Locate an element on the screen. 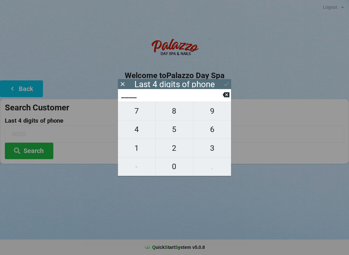  button: 9 is located at coordinates (212, 111).